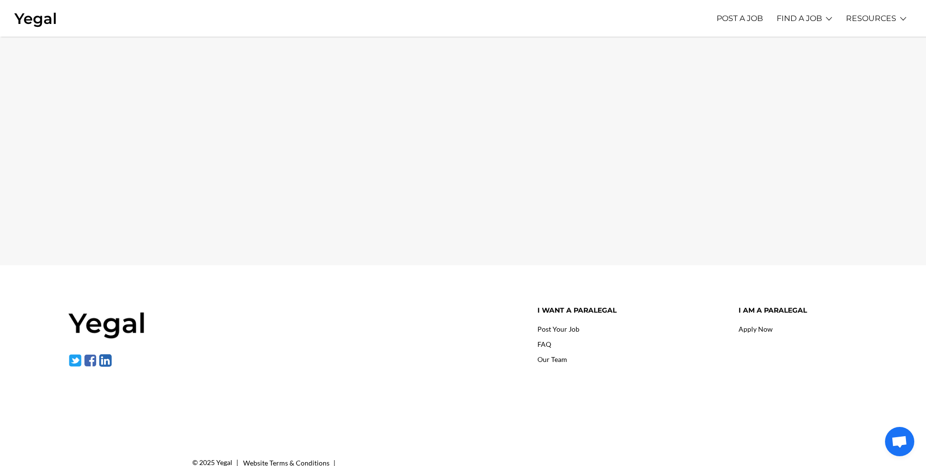 This screenshot has height=466, width=926. What do you see at coordinates (798, 310) in the screenshot?
I see `h4: I am a paralegal` at bounding box center [798, 310].